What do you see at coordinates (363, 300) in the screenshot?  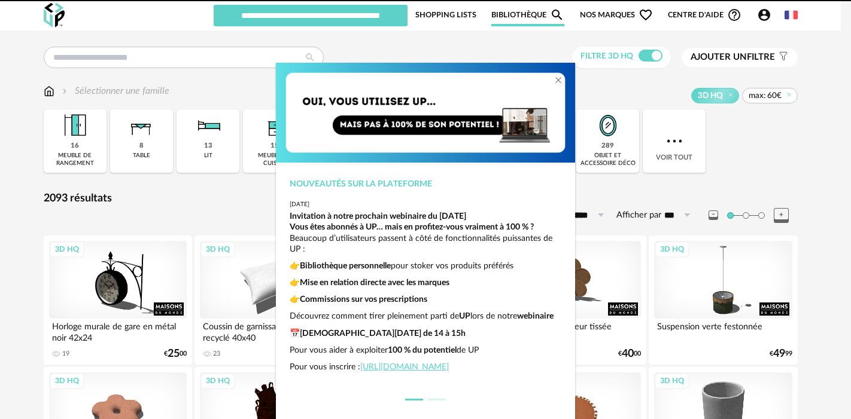 I see `strong: Commissions sur vos prescriptions` at bounding box center [363, 300].